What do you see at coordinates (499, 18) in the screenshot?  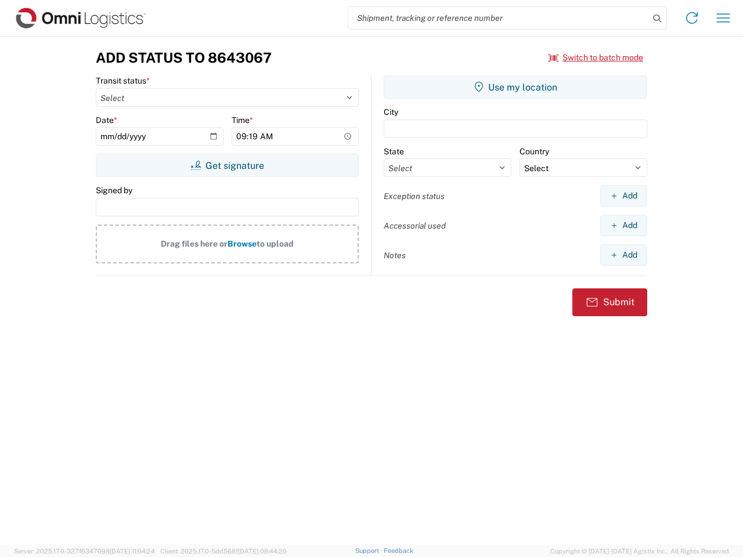 I see `input: Shipment, tracking or reference number` at bounding box center [499, 18].